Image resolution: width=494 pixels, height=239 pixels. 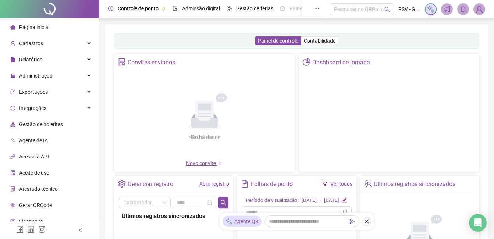 What do you see at coordinates (367, 183) in the screenshot?
I see `span: team` at bounding box center [367, 183].